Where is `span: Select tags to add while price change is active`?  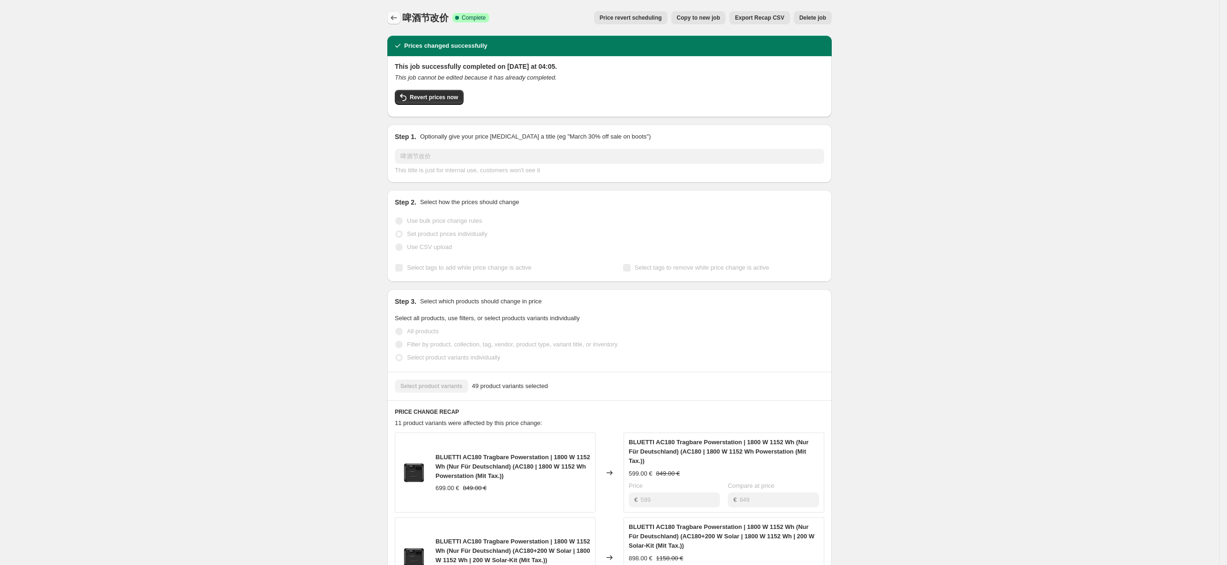 span: Select tags to add while price change is active is located at coordinates (469, 267).